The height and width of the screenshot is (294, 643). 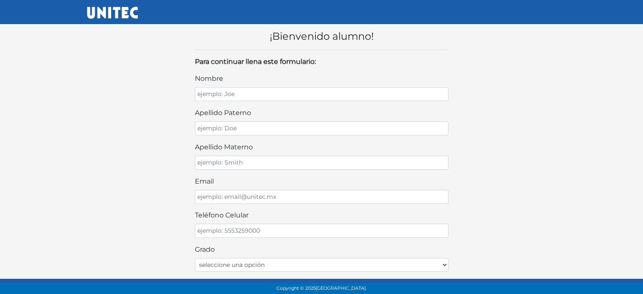 What do you see at coordinates (209, 79) in the screenshot?
I see `label: nombre` at bounding box center [209, 79].